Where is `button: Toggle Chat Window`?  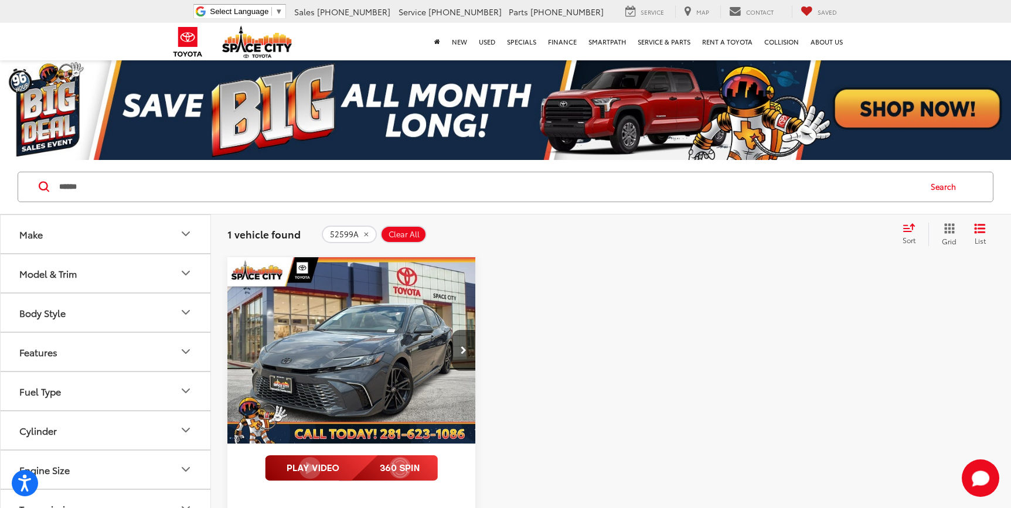
button: Toggle Chat Window is located at coordinates (981, 478).